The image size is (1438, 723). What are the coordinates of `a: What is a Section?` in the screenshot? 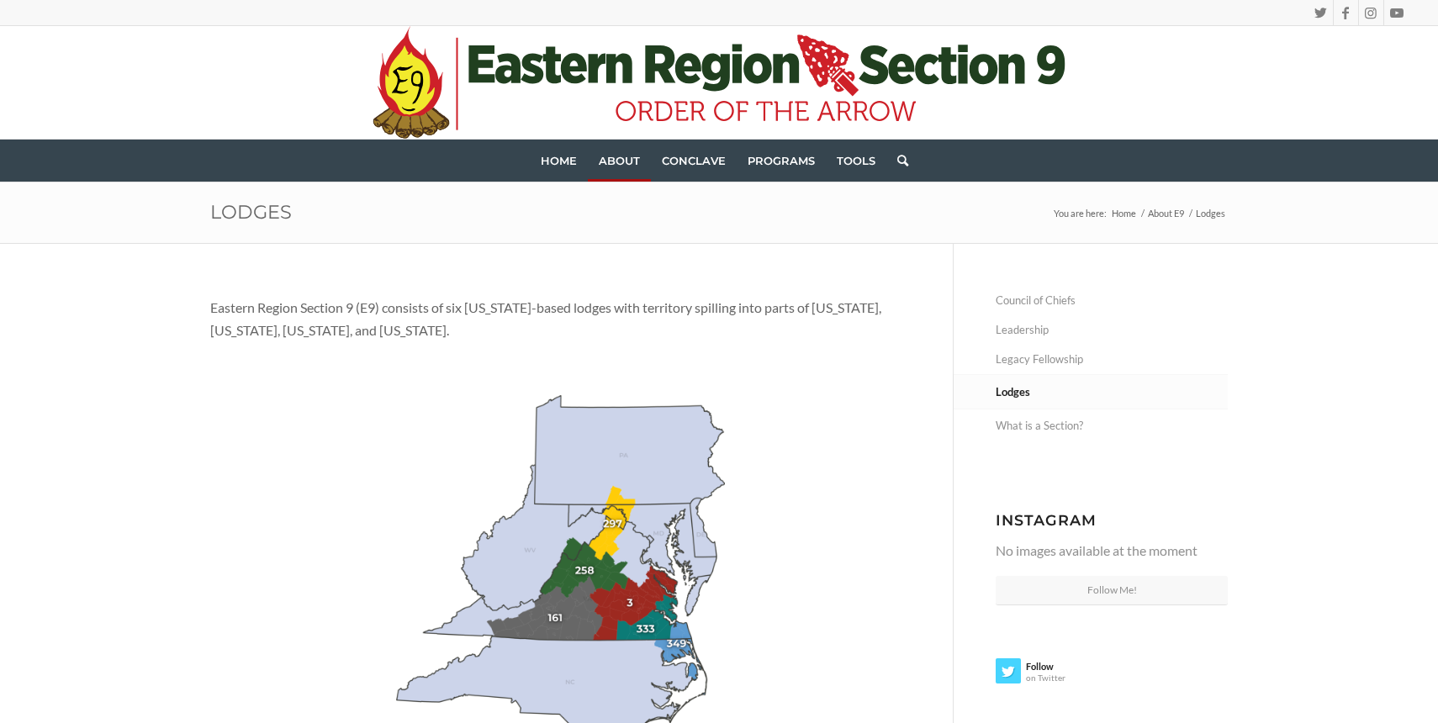 It's located at (1112, 426).